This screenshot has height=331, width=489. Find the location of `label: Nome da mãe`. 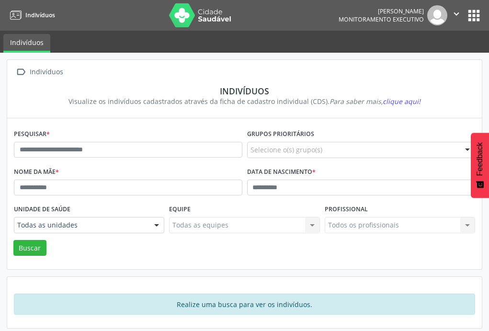

label: Nome da mãe is located at coordinates (36, 172).